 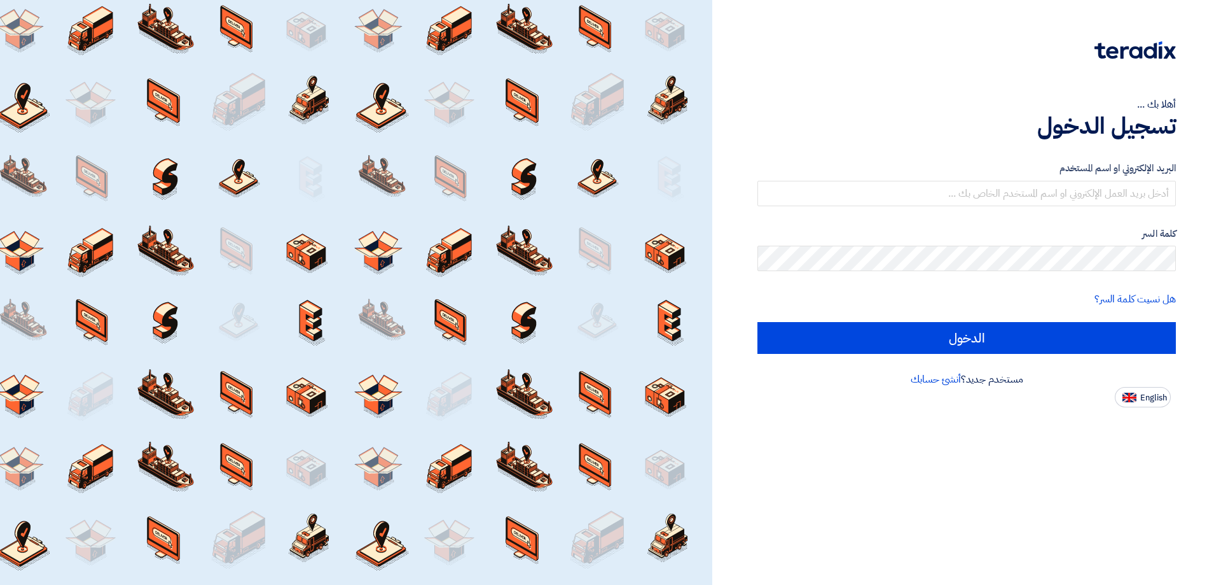 I want to click on span: English, so click(x=1154, y=398).